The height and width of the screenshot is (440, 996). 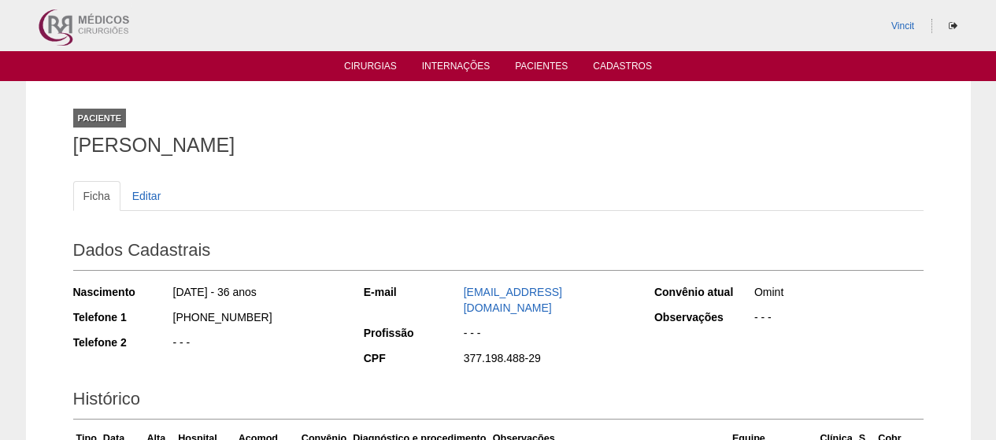 What do you see at coordinates (456, 69) in the screenshot?
I see `a: Internações` at bounding box center [456, 69].